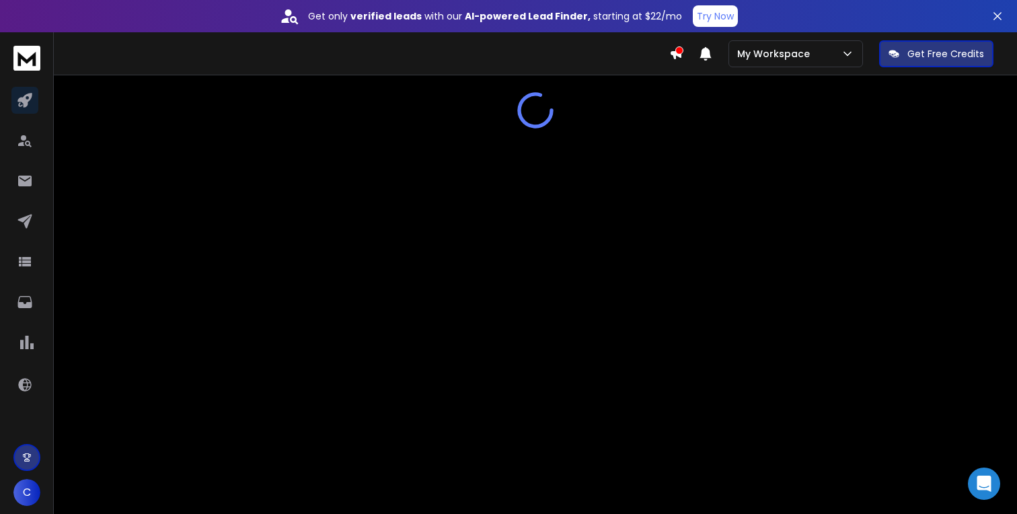 This screenshot has height=514, width=1017. What do you see at coordinates (495, 16) in the screenshot?
I see `p: Get only with our starting at $22/mo` at bounding box center [495, 16].